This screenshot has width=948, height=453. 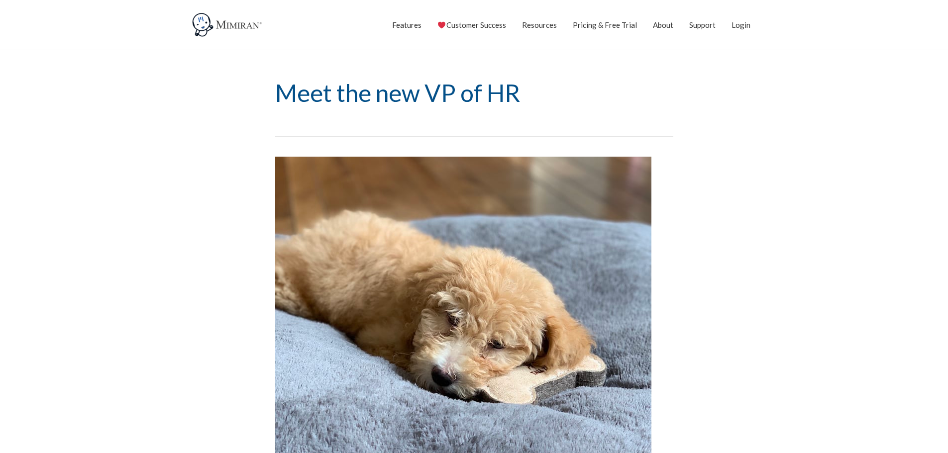 I want to click on a: About, so click(x=663, y=25).